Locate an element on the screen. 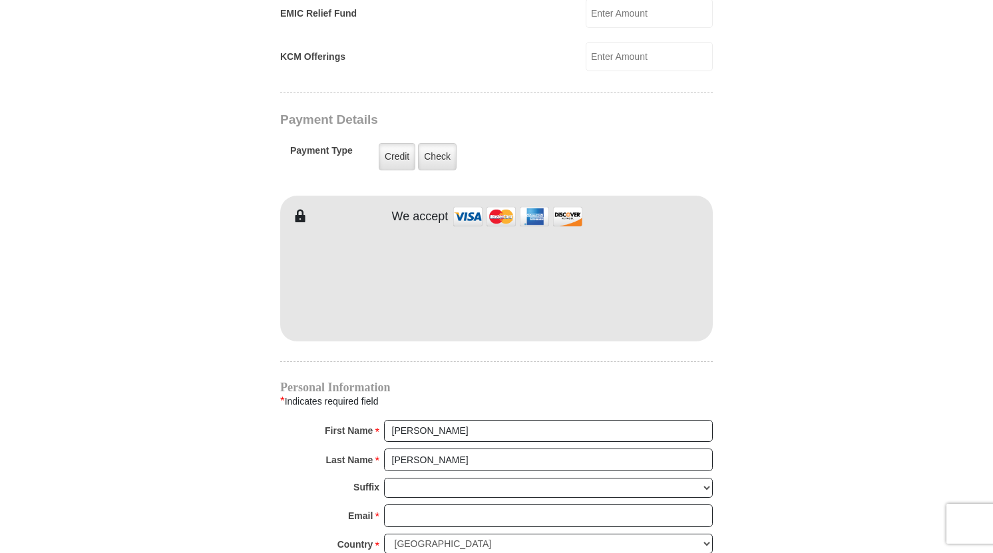 This screenshot has width=993, height=553. label: Credit is located at coordinates (397, 156).